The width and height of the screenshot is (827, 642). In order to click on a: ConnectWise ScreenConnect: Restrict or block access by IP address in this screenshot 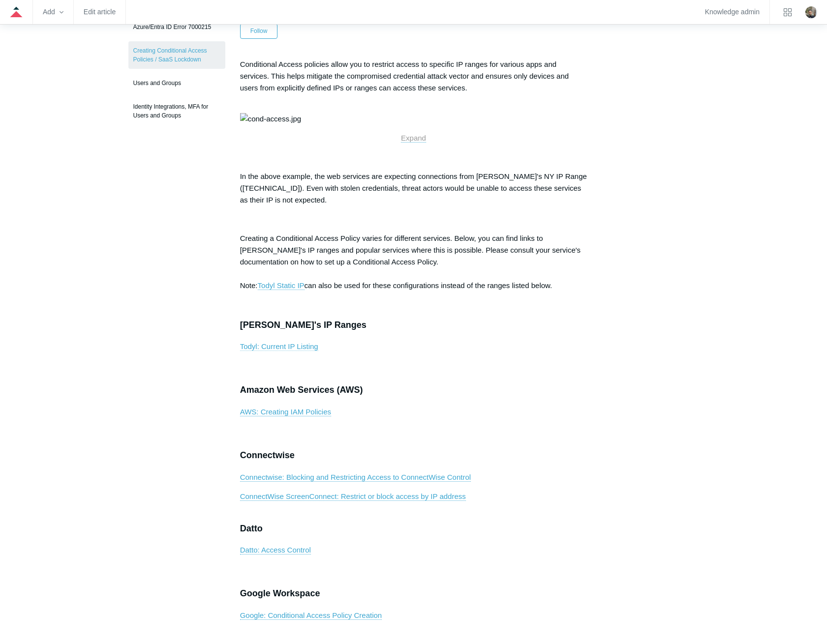, I will do `click(353, 497)`.